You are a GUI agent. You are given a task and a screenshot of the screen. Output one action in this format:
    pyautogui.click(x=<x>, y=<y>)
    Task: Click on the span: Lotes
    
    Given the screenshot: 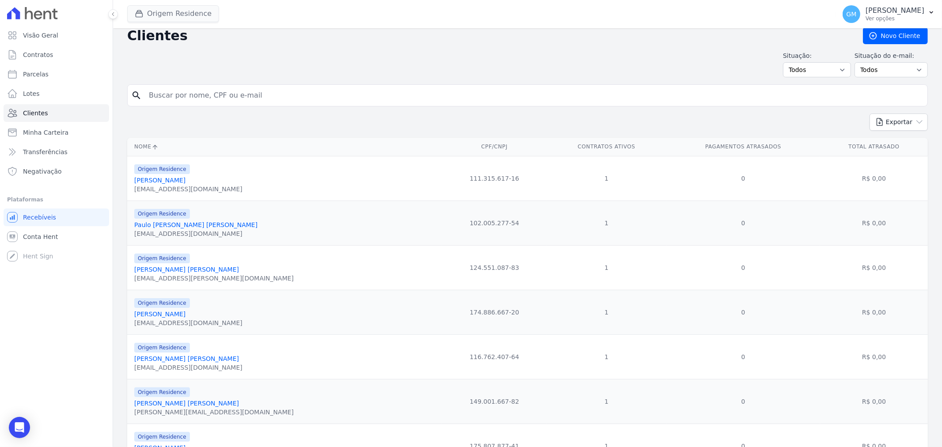 What is the action you would take?
    pyautogui.click(x=31, y=94)
    